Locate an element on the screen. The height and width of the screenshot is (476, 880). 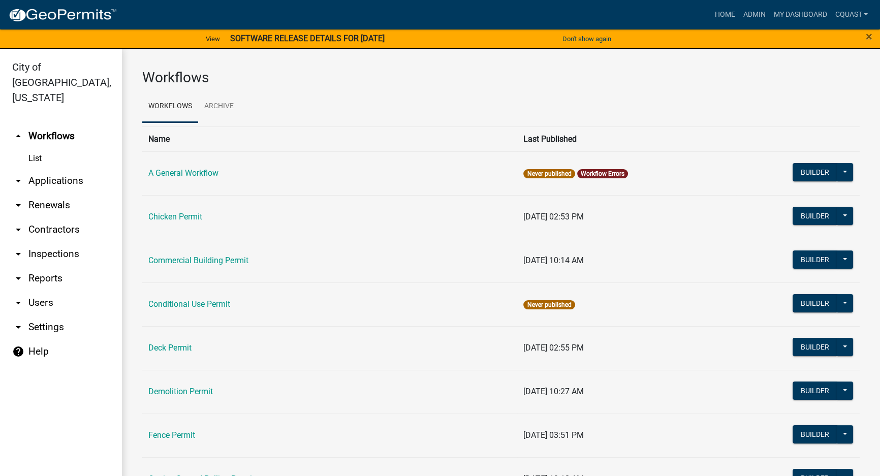
a: Chicken Permit is located at coordinates (175, 216).